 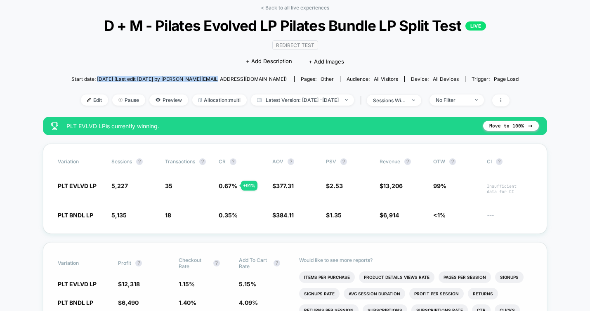 I want to click on span: Sessions, so click(x=122, y=161).